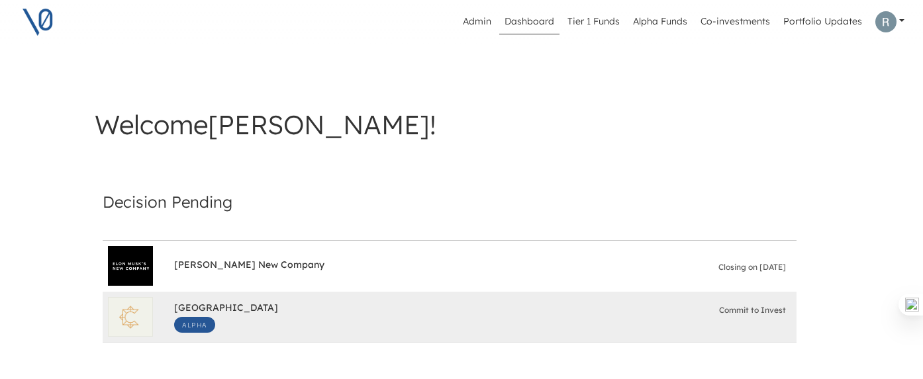 The height and width of the screenshot is (379, 923). What do you see at coordinates (195, 325) in the screenshot?
I see `span: Alpha` at bounding box center [195, 325].